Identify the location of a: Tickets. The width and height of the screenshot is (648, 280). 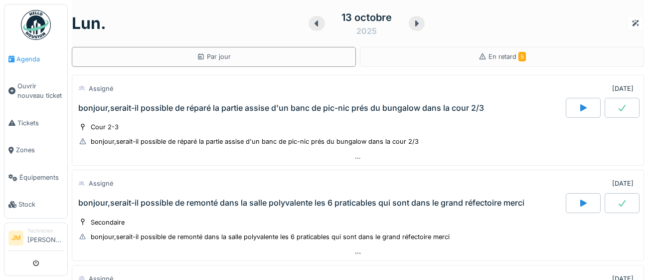
(36, 123).